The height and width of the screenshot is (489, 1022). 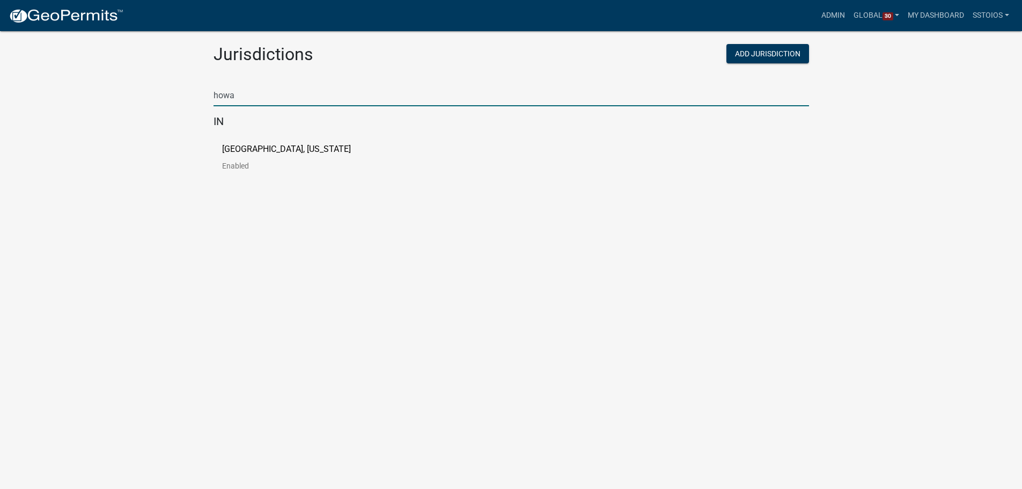 I want to click on a: sstoios, so click(x=991, y=16).